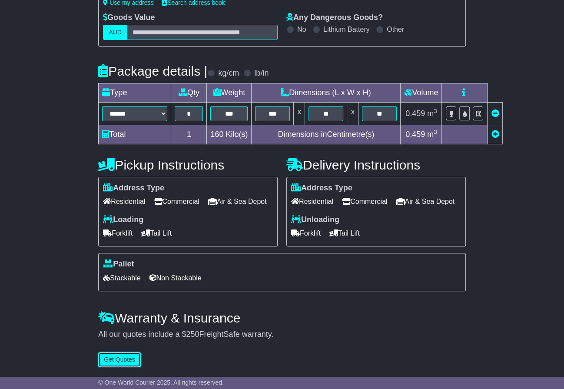 This screenshot has width=564, height=389. What do you see at coordinates (346, 29) in the screenshot?
I see `label: Lithium Battery` at bounding box center [346, 29].